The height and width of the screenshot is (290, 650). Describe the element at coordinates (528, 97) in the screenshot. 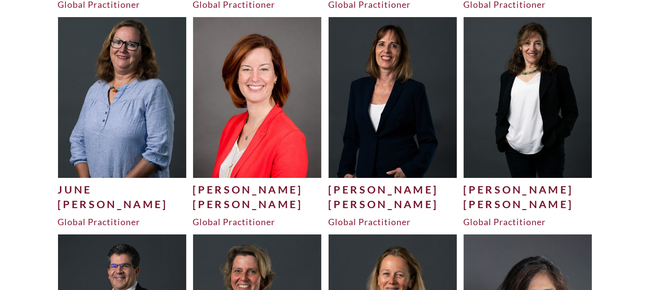

I see `img: Melodie-H-500x625.jpg` at that location.